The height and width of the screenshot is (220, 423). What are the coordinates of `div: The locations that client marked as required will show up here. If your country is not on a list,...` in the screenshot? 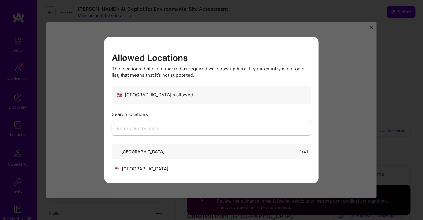 It's located at (211, 72).